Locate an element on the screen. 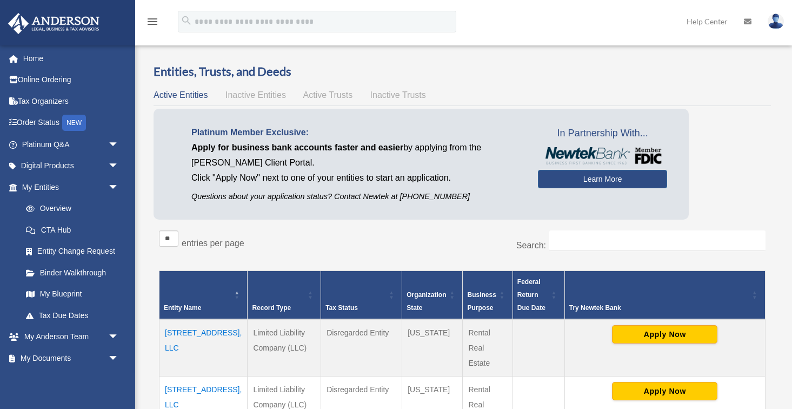 This screenshot has height=409, width=792. a: My Blueprint is located at coordinates (72, 294).